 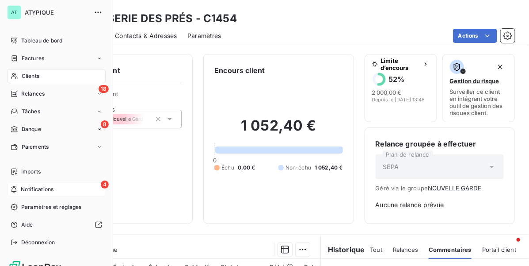 I want to click on span: ATYPIQUE, so click(x=57, y=12).